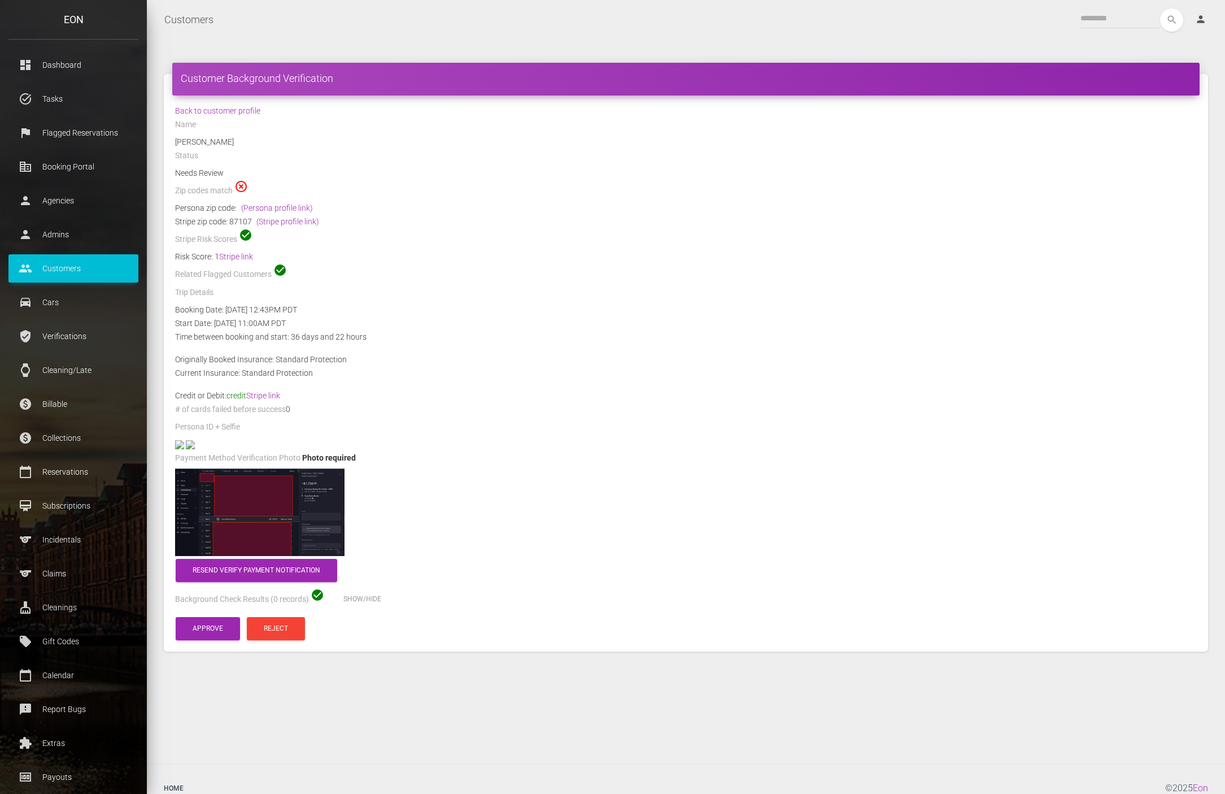  Describe the element at coordinates (73, 370) in the screenshot. I see `p: Cleaning/Late` at that location.